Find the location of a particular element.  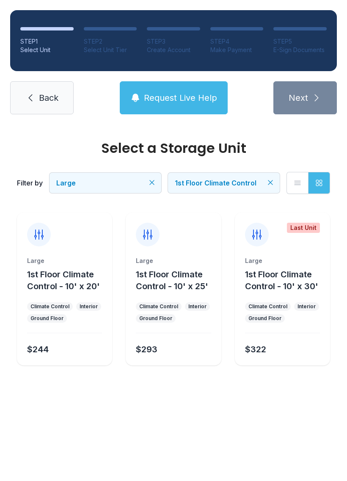

span: Large is located at coordinates (66, 183).